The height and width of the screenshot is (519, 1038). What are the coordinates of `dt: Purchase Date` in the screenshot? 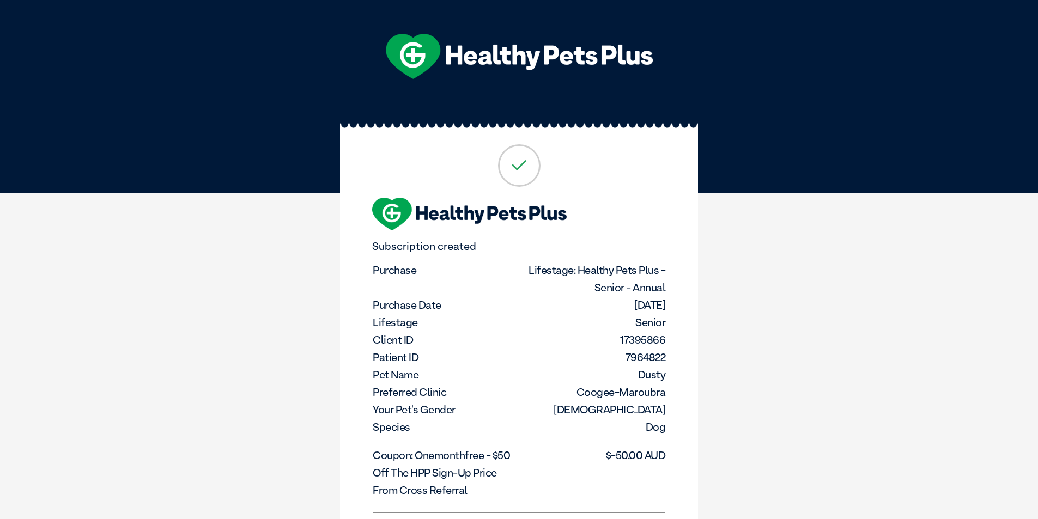 It's located at (445, 305).